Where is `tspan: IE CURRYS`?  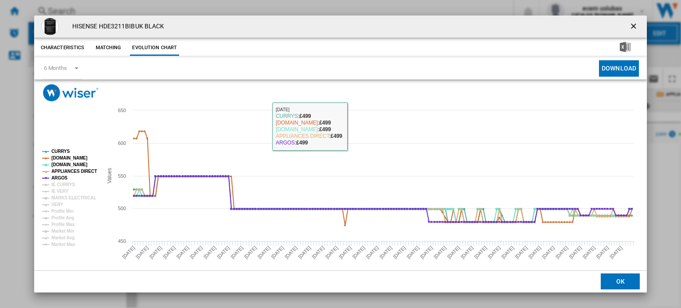 tspan: IE CURRYS is located at coordinates (63, 185).